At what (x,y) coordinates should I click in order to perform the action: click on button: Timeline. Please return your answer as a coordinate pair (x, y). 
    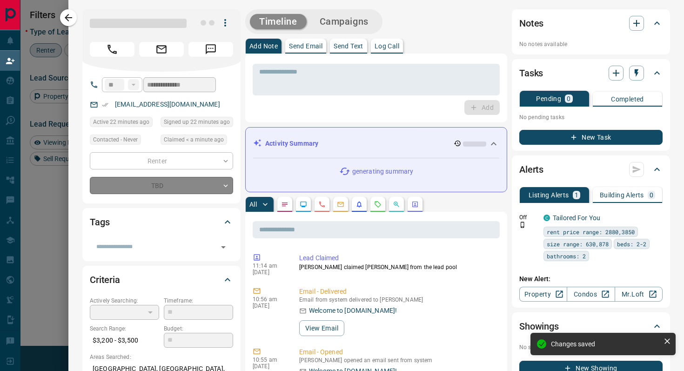
    Looking at the image, I should click on (278, 21).